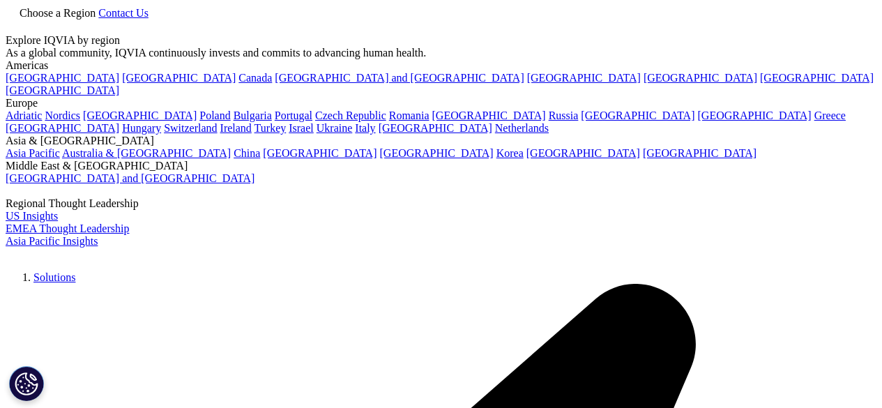 This screenshot has height=408, width=882. Describe the element at coordinates (123, 13) in the screenshot. I see `span: Contact Us` at that location.